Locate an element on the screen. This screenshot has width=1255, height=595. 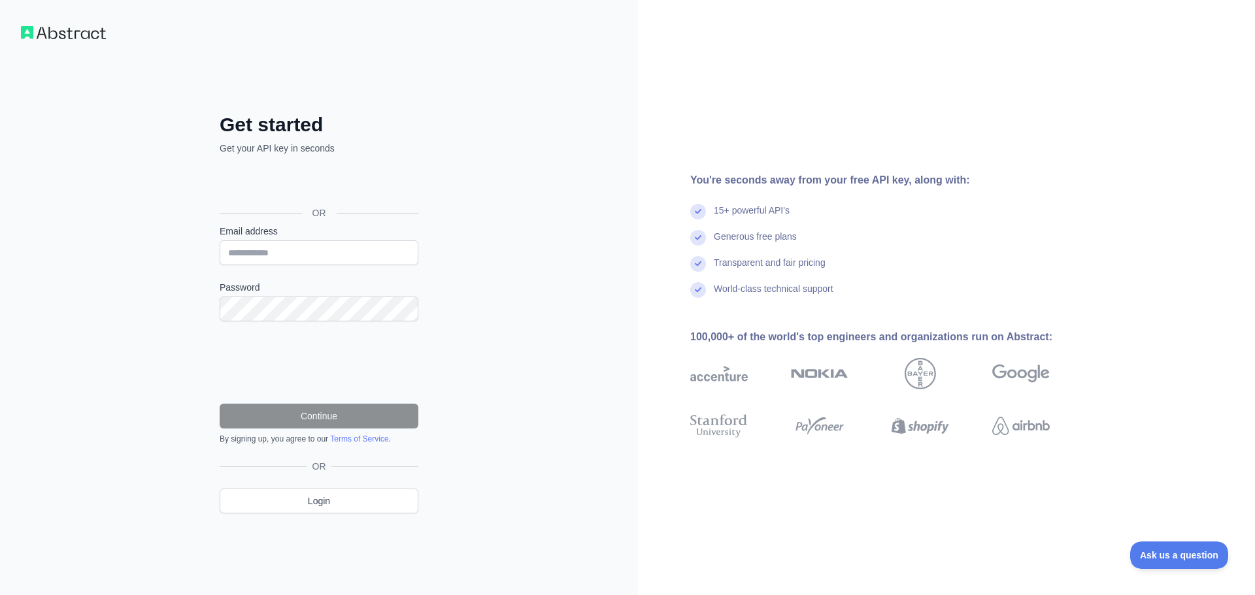
div: 100,000+ of the world's top engineers and organizations run on Abstract: is located at coordinates (891, 337).